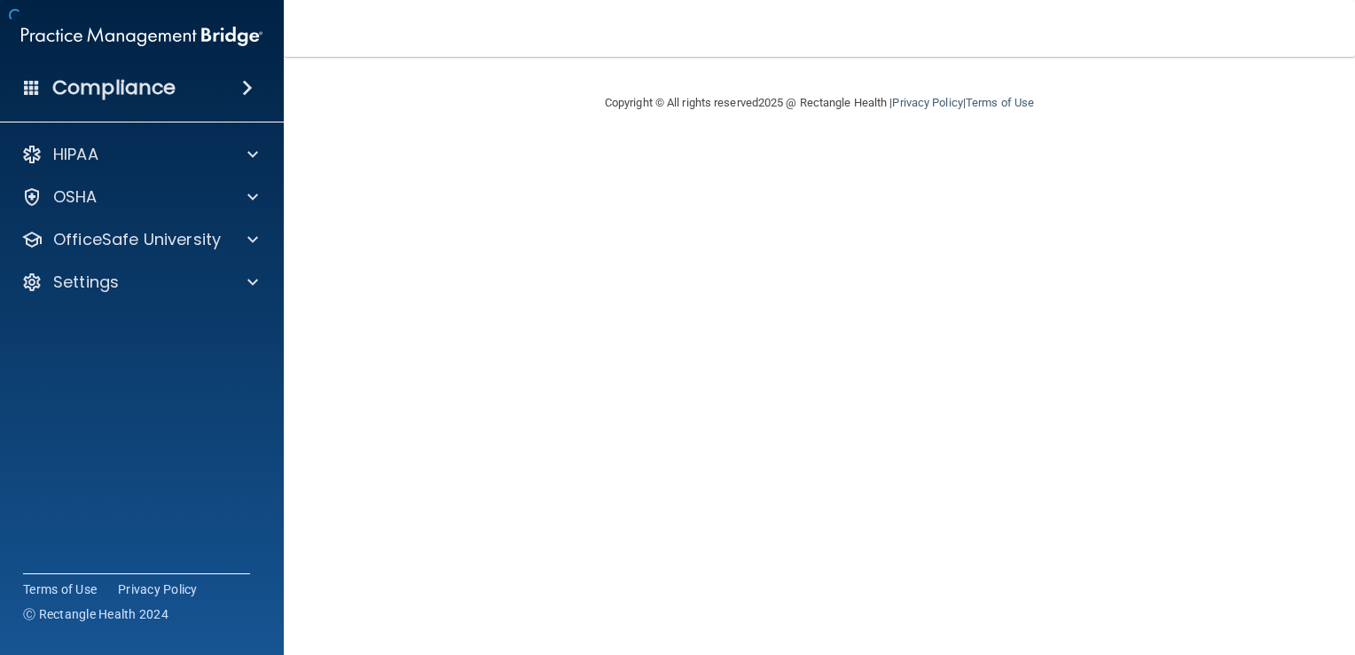  What do you see at coordinates (114, 88) in the screenshot?
I see `h4: Compliance` at bounding box center [114, 88].